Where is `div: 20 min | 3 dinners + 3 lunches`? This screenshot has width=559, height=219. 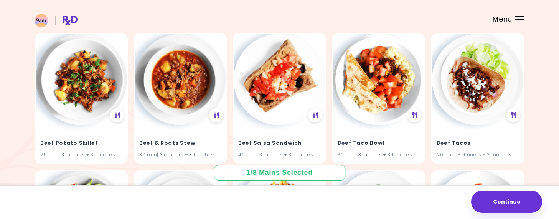
div: 20 min | 3 dinners + 3 lunches is located at coordinates (478, 154).